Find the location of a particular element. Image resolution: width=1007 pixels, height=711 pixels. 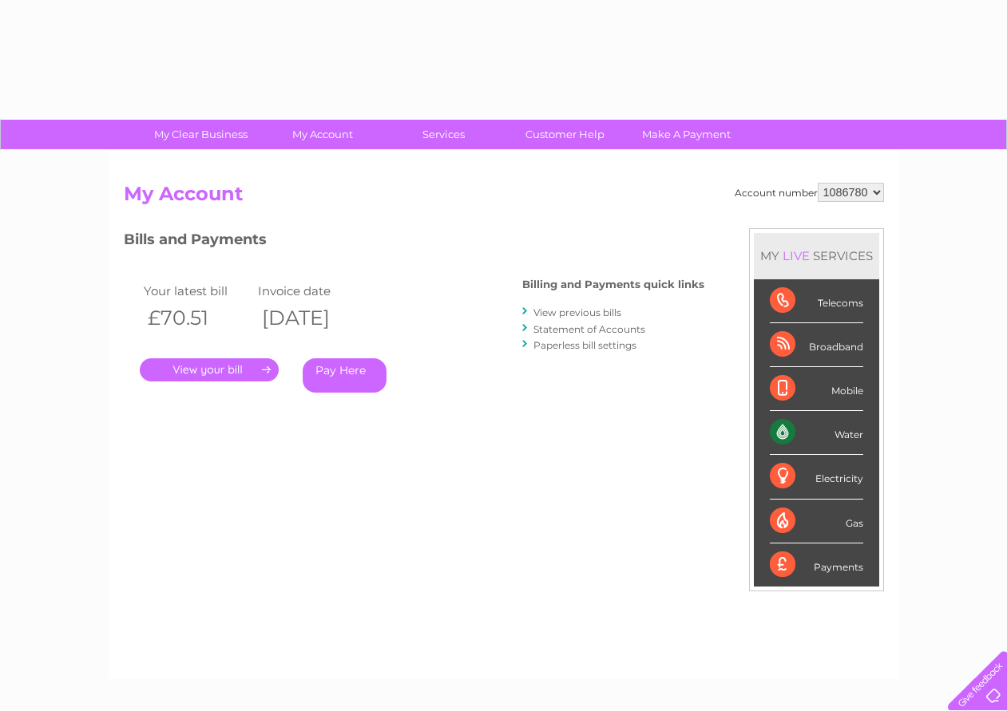

a: Paperless bill settings is located at coordinates (584, 345).